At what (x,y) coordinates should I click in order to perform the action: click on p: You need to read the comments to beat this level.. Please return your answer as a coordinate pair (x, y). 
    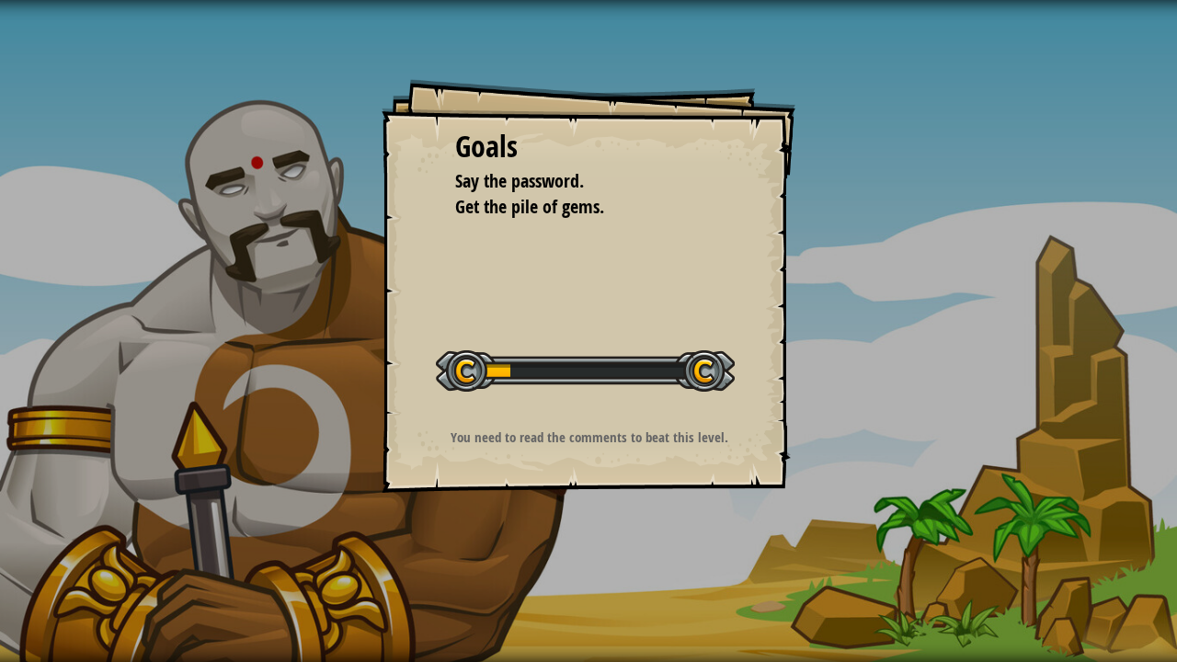
    Looking at the image, I should click on (589, 437).